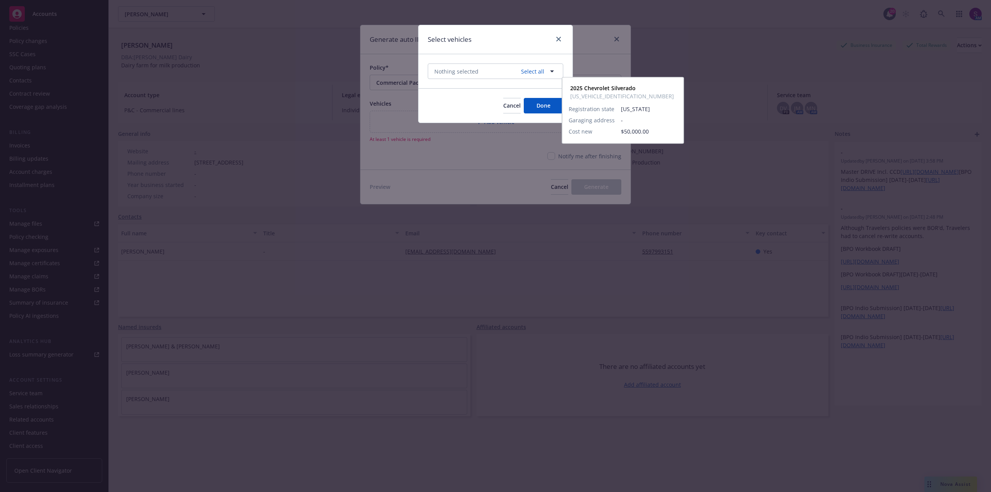 The height and width of the screenshot is (492, 991). What do you see at coordinates (457, 71) in the screenshot?
I see `span: Nothing selected` at bounding box center [457, 71].